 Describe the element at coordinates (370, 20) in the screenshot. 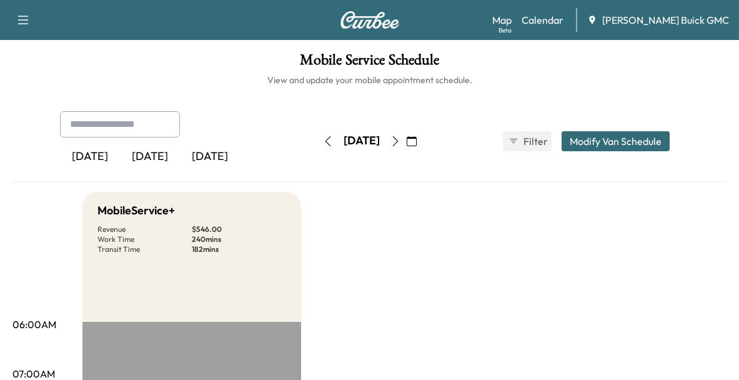

I see `img: Curbee Logo` at that location.